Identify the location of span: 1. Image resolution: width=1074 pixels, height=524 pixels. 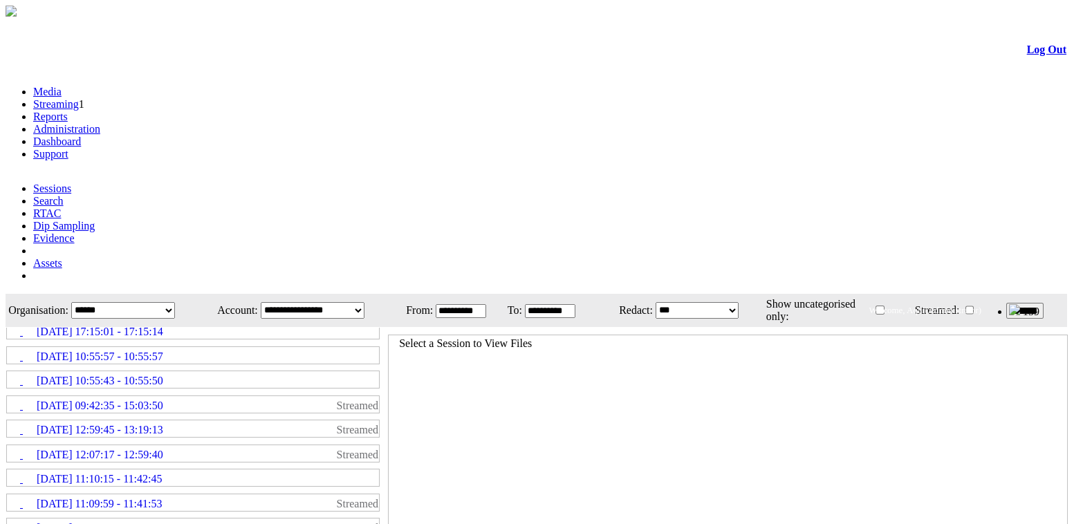
(82, 104).